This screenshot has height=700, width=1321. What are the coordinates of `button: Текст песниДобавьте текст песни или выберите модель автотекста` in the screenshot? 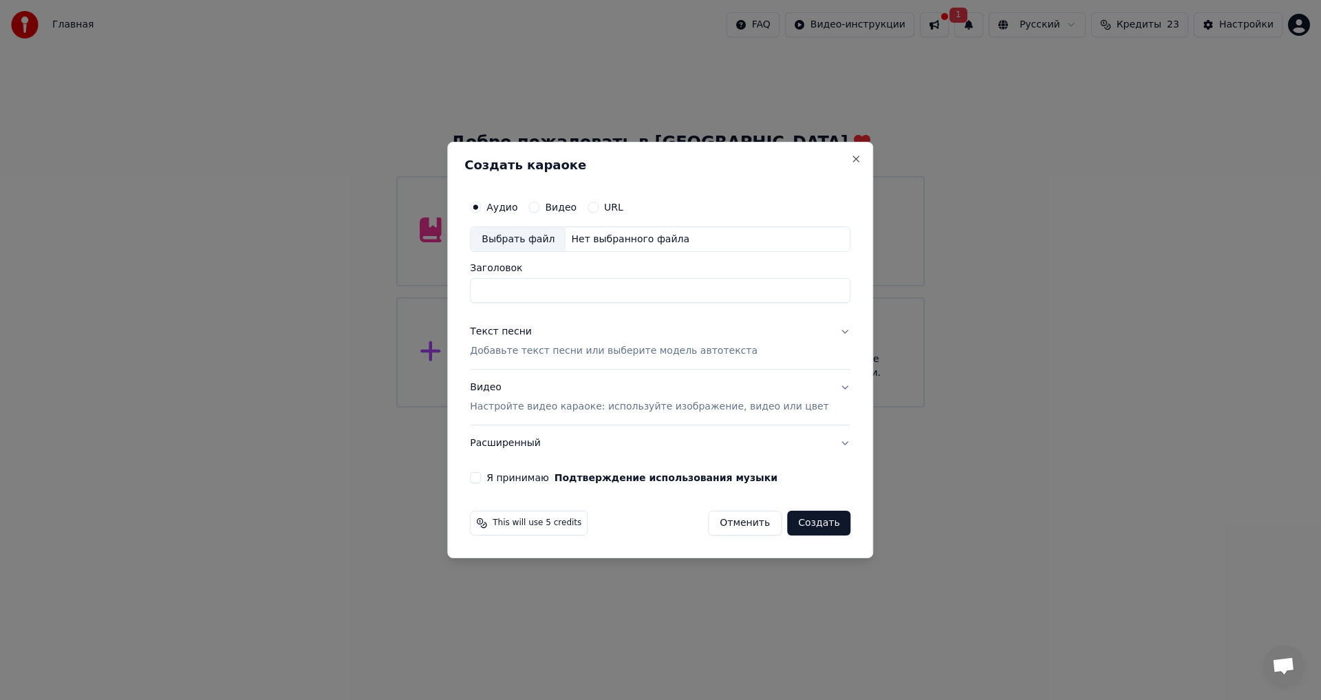 It's located at (660, 342).